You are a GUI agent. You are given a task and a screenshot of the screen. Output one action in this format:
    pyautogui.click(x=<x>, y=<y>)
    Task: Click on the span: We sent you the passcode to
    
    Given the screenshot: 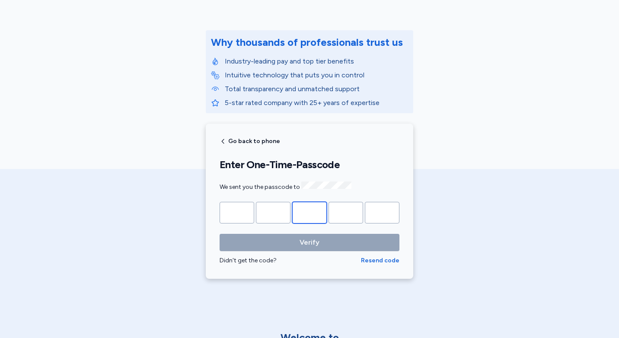 What is the action you would take?
    pyautogui.click(x=285, y=187)
    